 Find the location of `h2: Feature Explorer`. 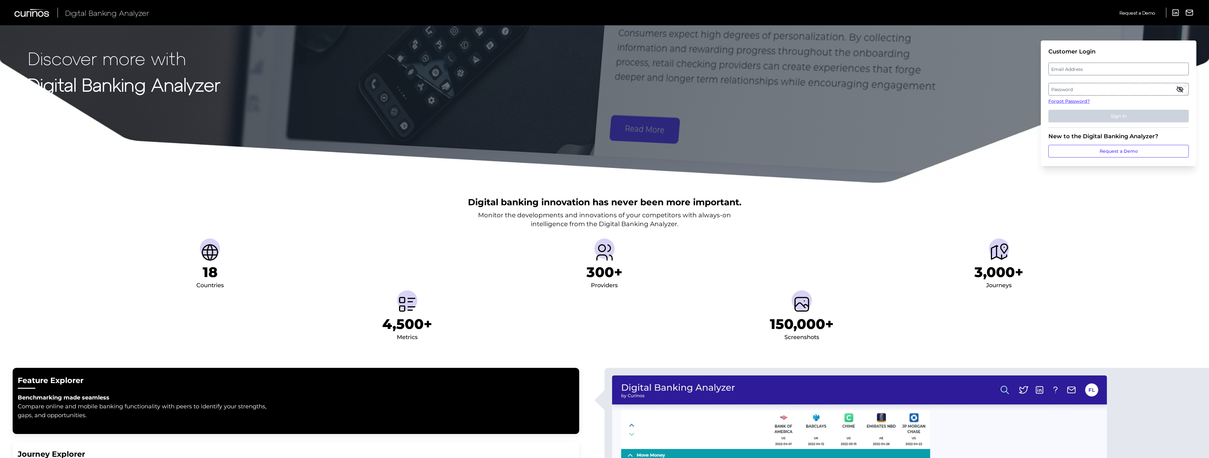

h2: Feature Explorer is located at coordinates (296, 380).